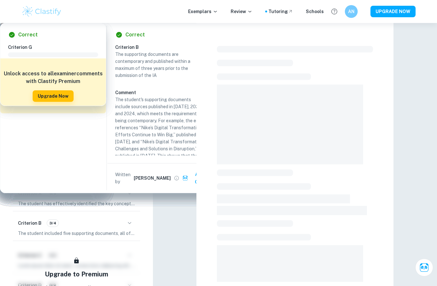  I want to click on p: Review, so click(241, 12).